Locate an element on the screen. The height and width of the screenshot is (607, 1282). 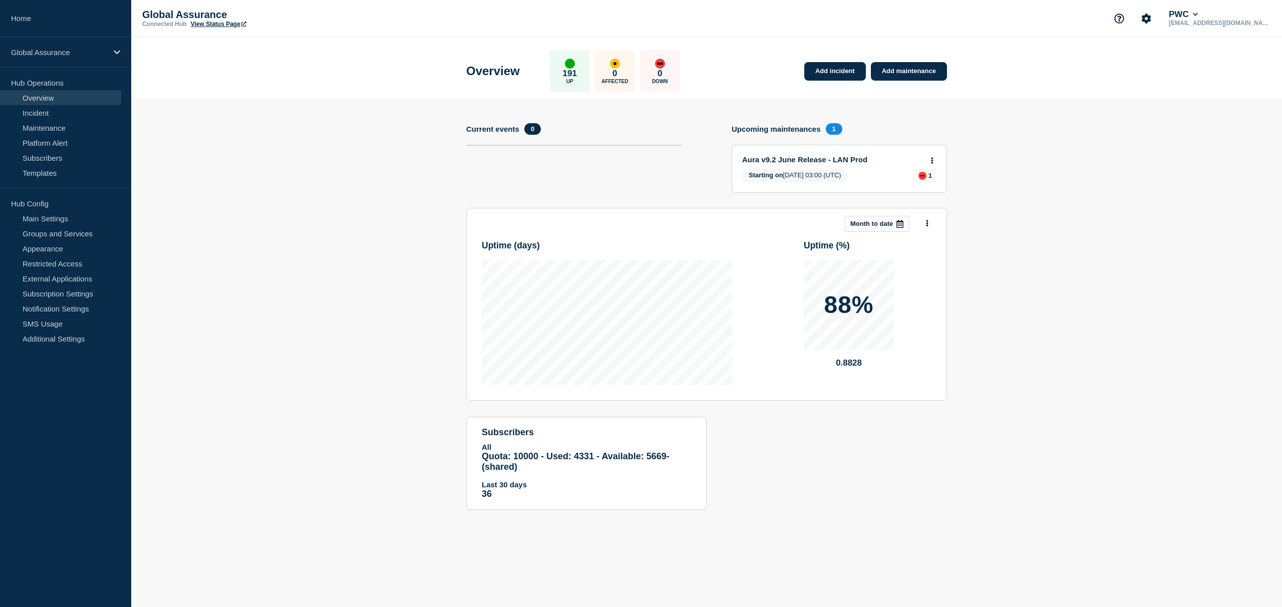
p: 88% is located at coordinates (848, 305).